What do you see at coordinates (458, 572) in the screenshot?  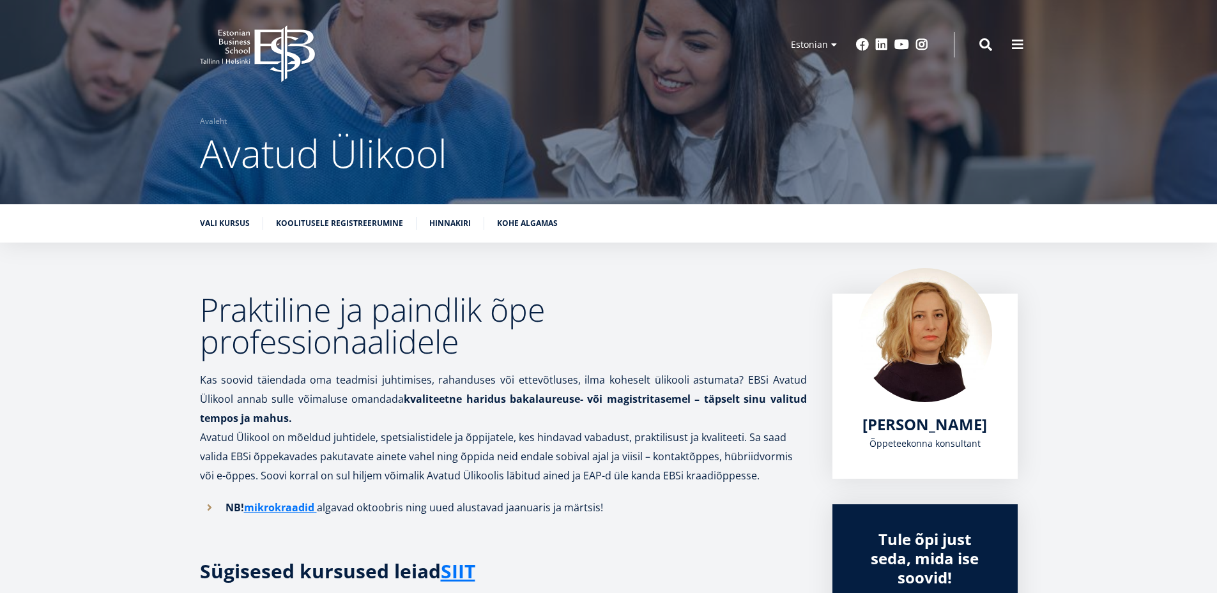 I see `a: SIIT` at bounding box center [458, 572].